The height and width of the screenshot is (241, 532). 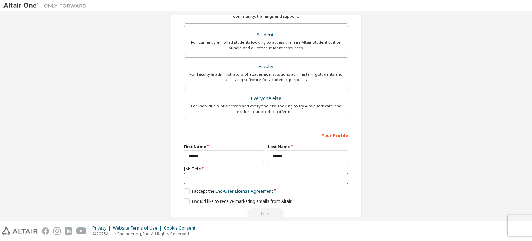 I want to click on label: I would like to receive marketing emails from Altair, so click(x=238, y=201).